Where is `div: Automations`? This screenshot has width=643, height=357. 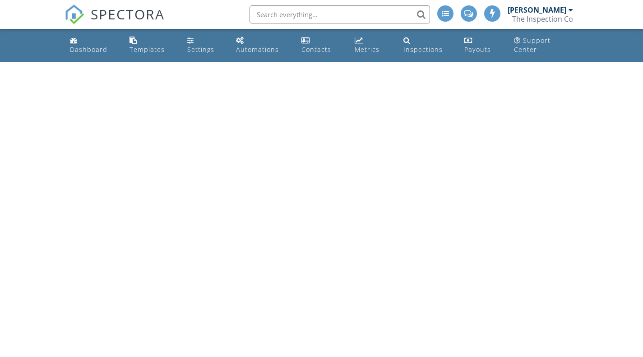
div: Automations is located at coordinates (257, 49).